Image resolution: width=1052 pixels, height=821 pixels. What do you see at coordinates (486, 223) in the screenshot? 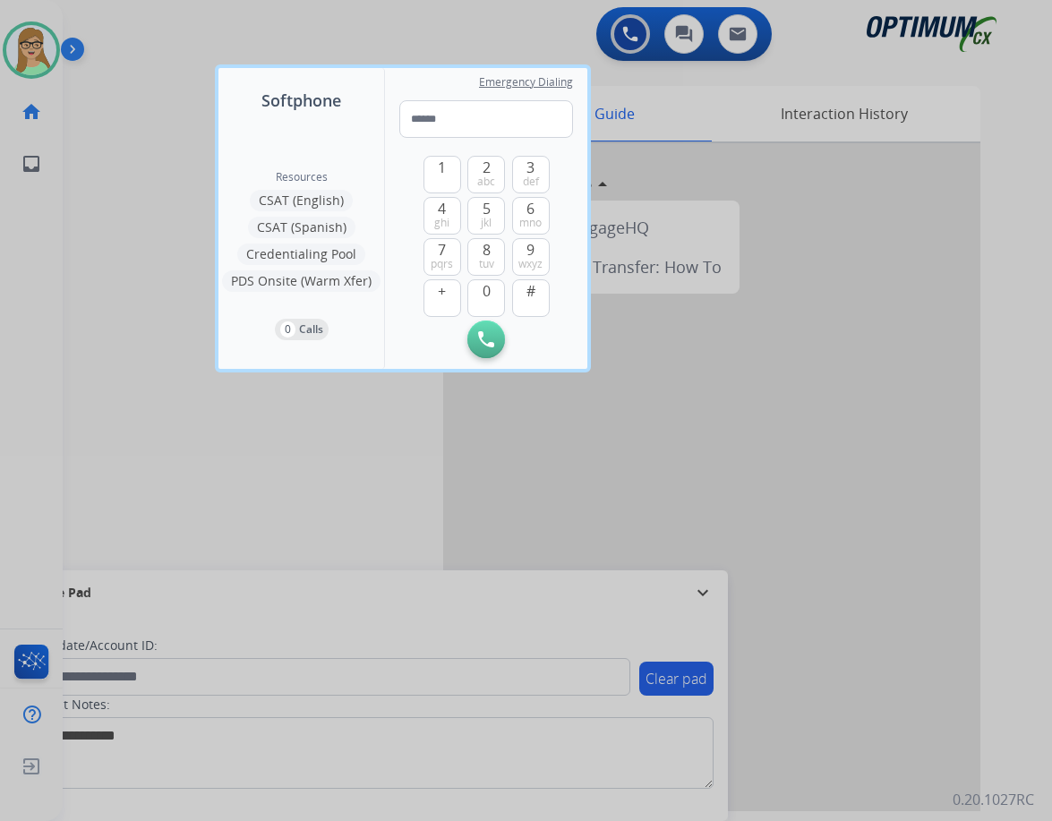
I see `span: jkl` at bounding box center [486, 223].